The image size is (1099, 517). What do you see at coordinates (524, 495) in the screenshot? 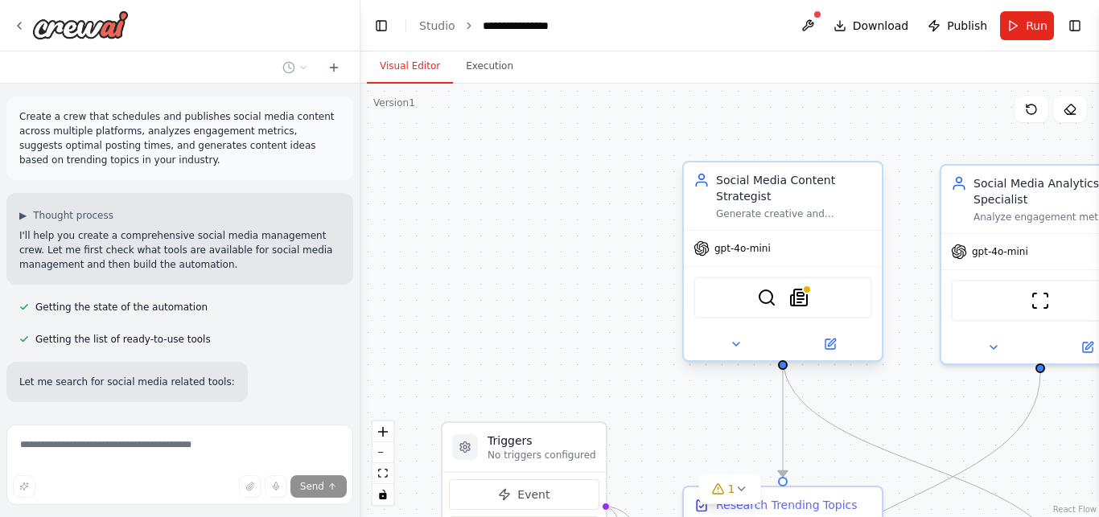
I see `button: Event` at bounding box center [524, 495].